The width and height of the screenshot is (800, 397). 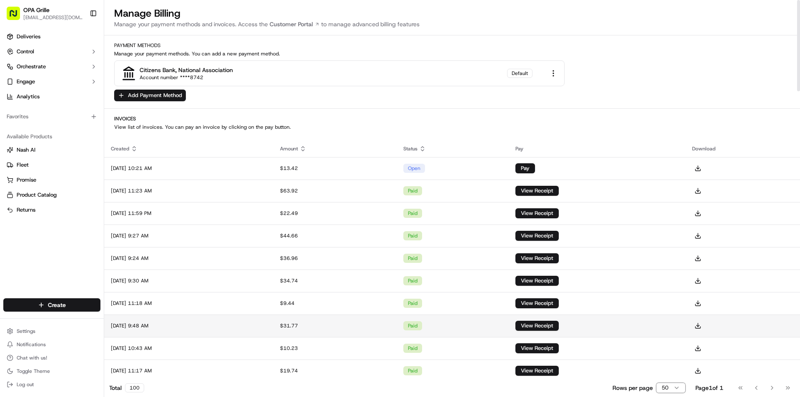 What do you see at coordinates (37, 195) in the screenshot?
I see `span: Product Catalog` at bounding box center [37, 195].